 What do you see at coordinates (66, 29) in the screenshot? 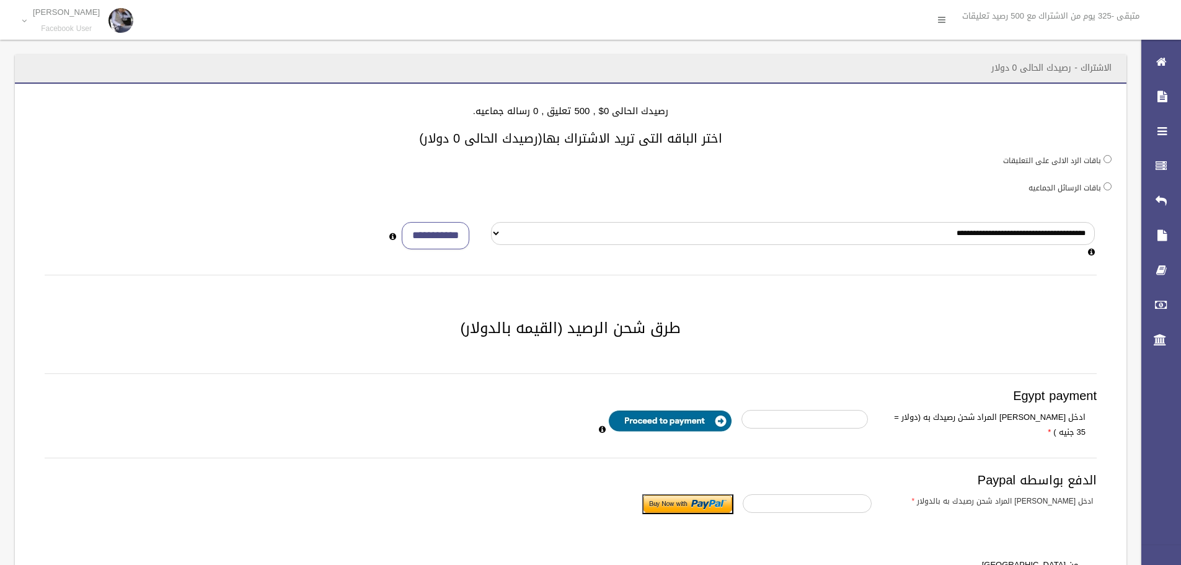
I see `small: Facebook User` at bounding box center [66, 29].